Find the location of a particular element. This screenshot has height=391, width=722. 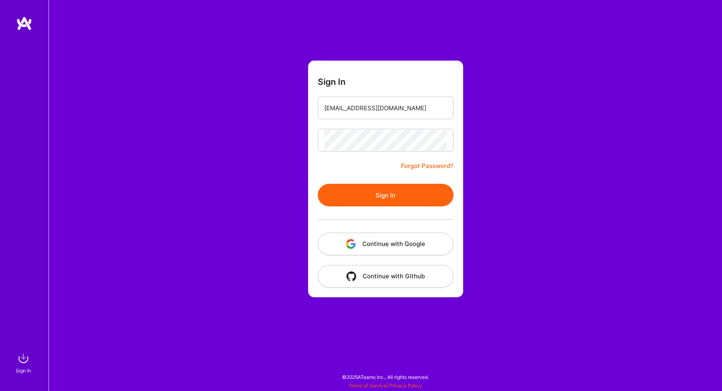

div: © 2025 ATeams Inc., All rights reserved. is located at coordinates (385, 377).